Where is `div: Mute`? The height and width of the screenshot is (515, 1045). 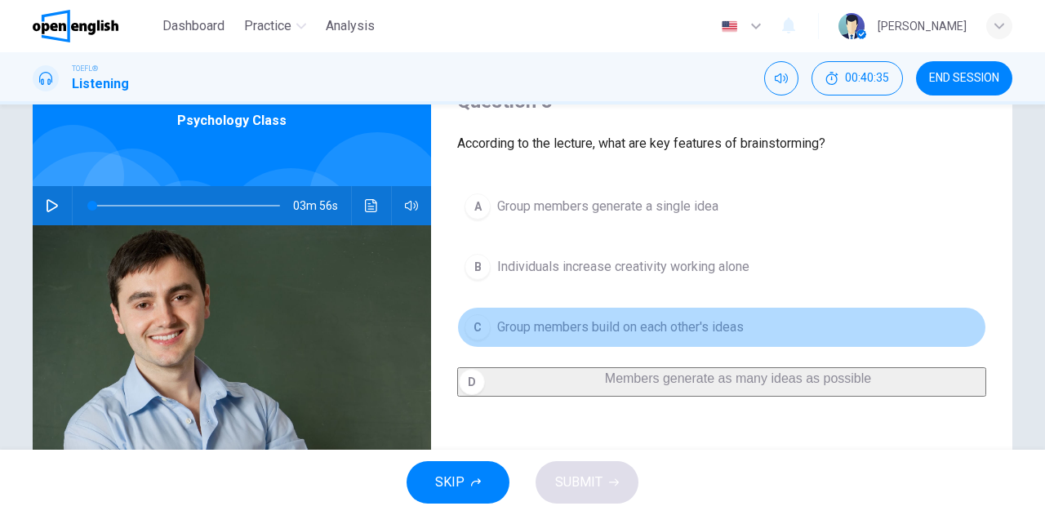 div: Mute is located at coordinates (782, 78).